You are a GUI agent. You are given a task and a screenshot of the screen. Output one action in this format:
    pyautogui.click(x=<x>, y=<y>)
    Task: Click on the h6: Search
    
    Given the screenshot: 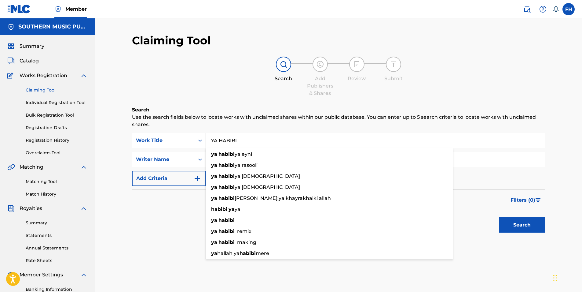 What is the action you would take?
    pyautogui.click(x=339, y=110)
    